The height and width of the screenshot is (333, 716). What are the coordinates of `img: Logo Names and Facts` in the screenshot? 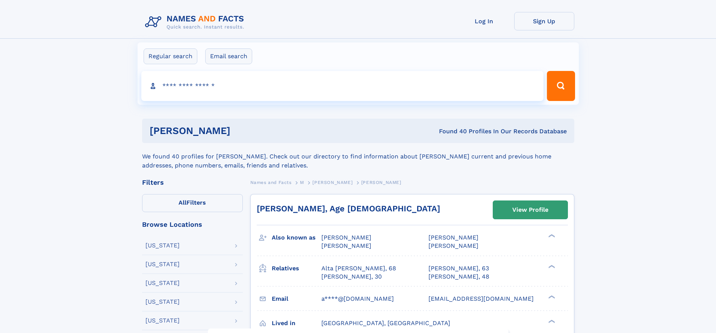 It's located at (196, 22).